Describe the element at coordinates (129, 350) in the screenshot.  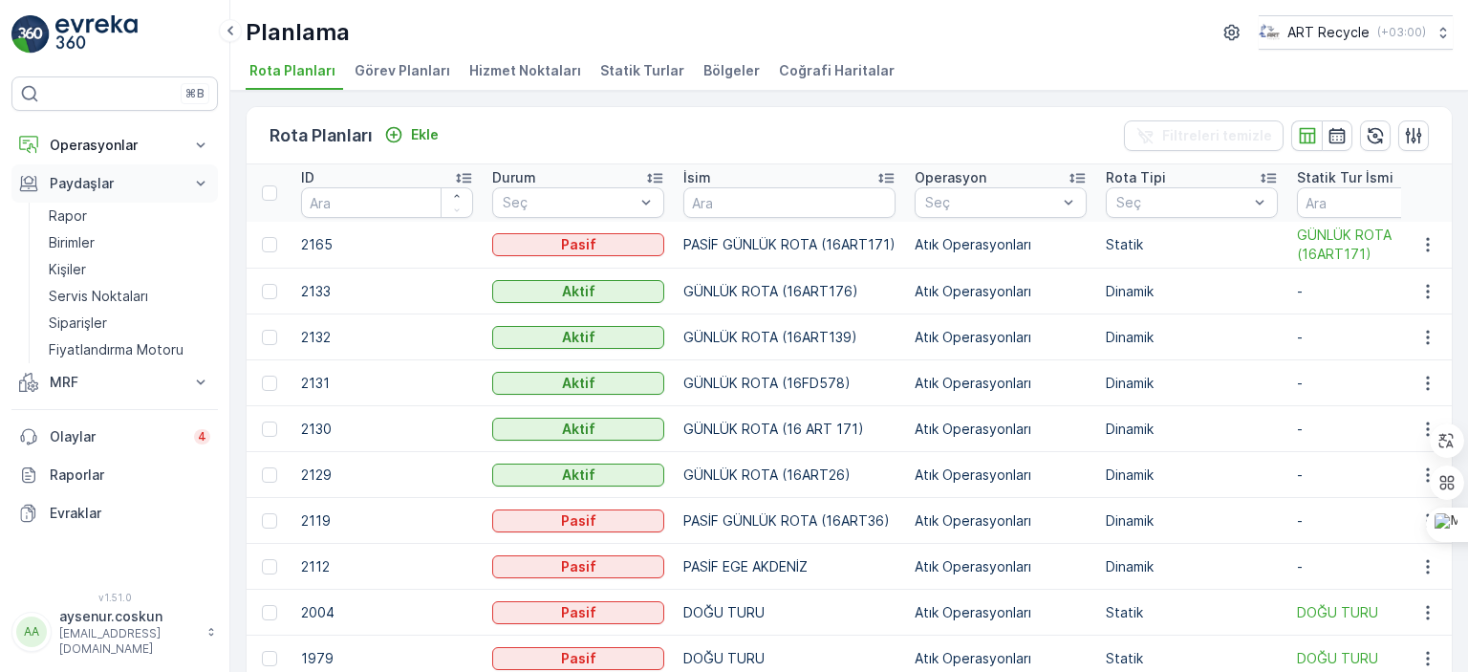
I see `a: Fiyatlandırma Motoru` at that location.